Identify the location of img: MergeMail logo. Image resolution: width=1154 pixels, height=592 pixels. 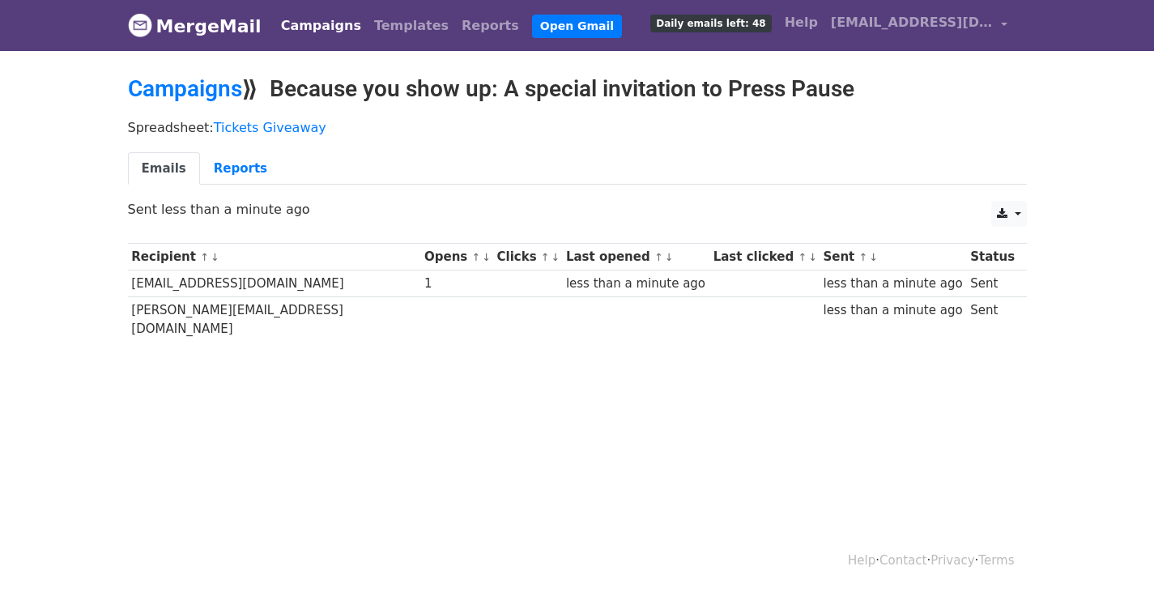
(140, 25).